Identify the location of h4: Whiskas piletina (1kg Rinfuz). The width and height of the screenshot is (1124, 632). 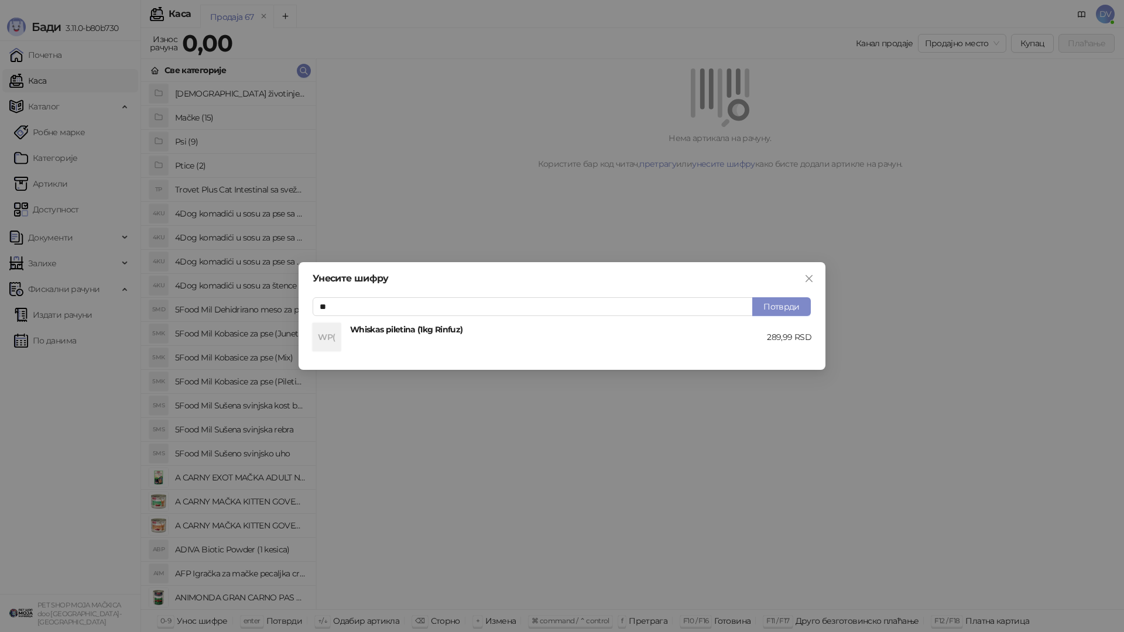
(558, 330).